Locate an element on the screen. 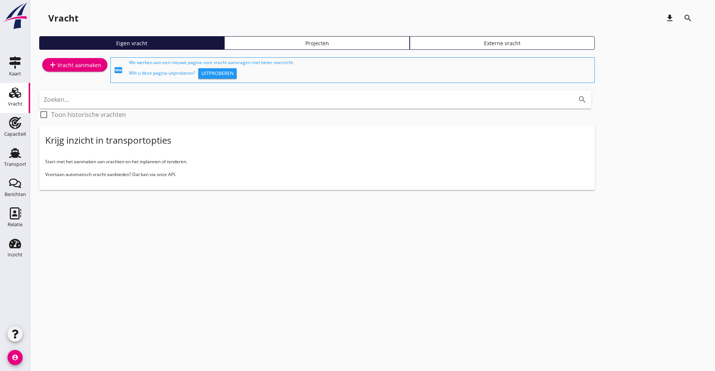 The width and height of the screenshot is (715, 371). div: Externe vracht is located at coordinates (502, 43).